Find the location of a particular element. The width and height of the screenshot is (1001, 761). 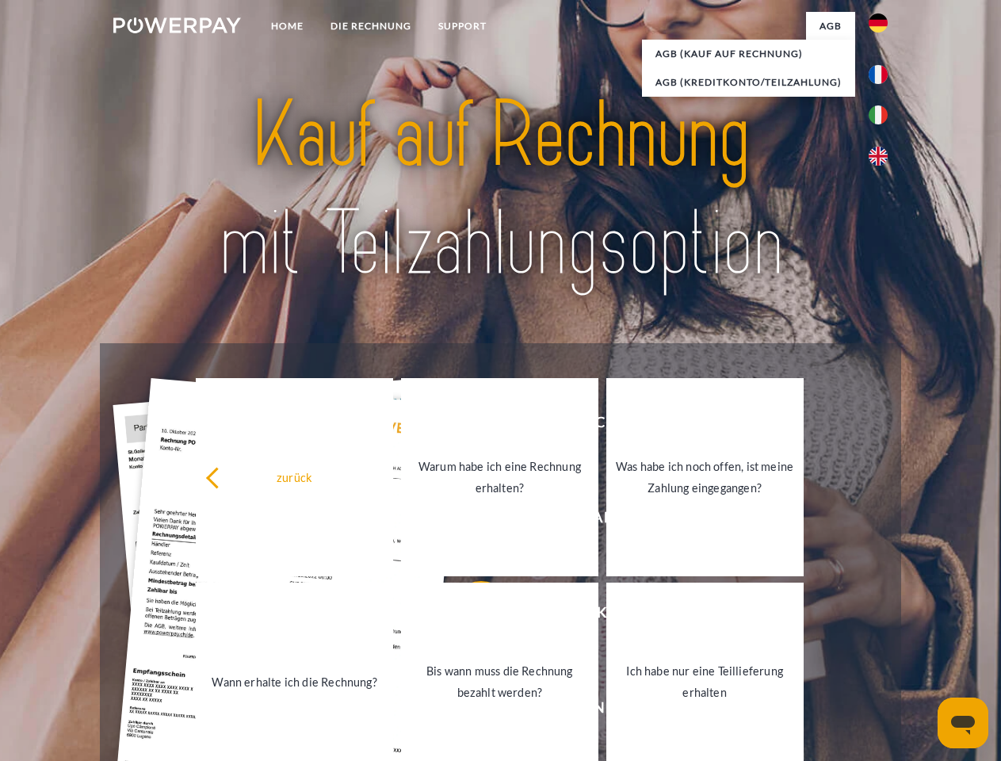

img: it is located at coordinates (878, 115).